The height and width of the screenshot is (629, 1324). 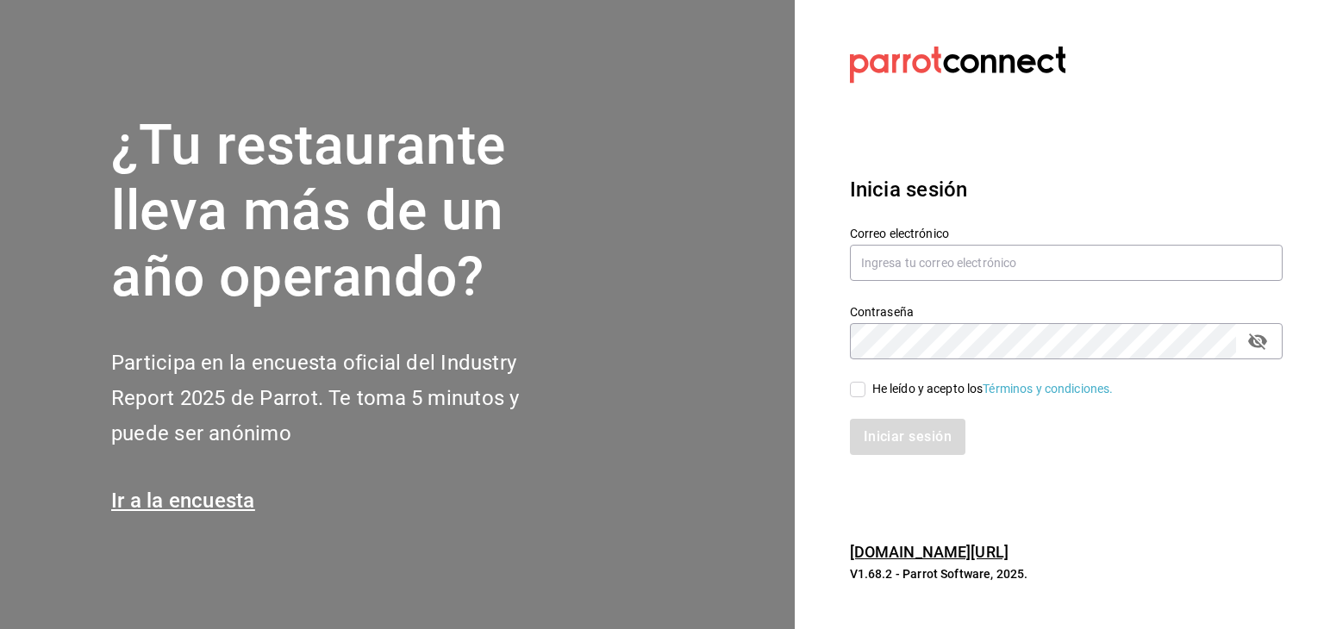 What do you see at coordinates (1066, 263) in the screenshot?
I see `input: Ingresa tu correo electrónico` at bounding box center [1066, 263].